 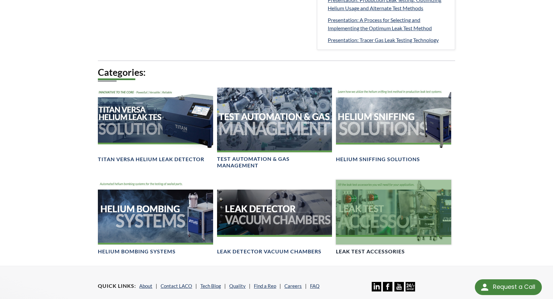 I want to click on a: Find a Rep, so click(x=265, y=286).